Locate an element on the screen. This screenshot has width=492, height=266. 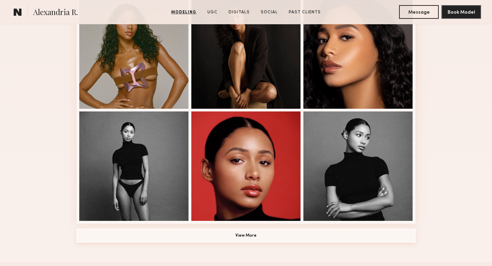
a: UGC is located at coordinates (212, 12).